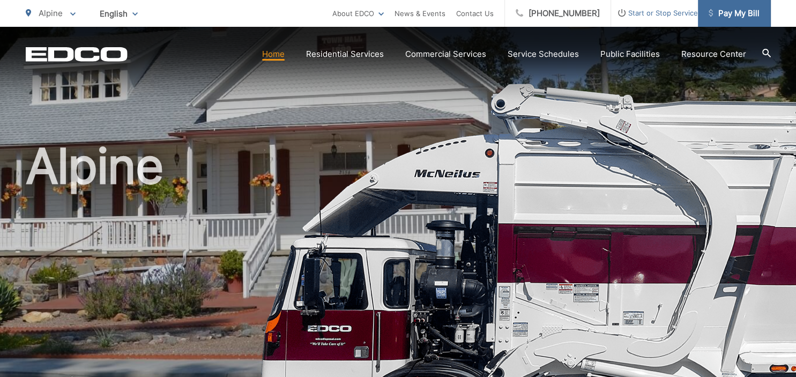 The height and width of the screenshot is (377, 796). Describe the element at coordinates (420, 13) in the screenshot. I see `a: News & Events` at that location.